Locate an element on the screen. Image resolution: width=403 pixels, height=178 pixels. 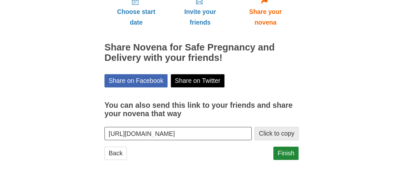
h2: Share Novena for Safe Pregnancy and Delivery with your friends! is located at coordinates (201, 53).